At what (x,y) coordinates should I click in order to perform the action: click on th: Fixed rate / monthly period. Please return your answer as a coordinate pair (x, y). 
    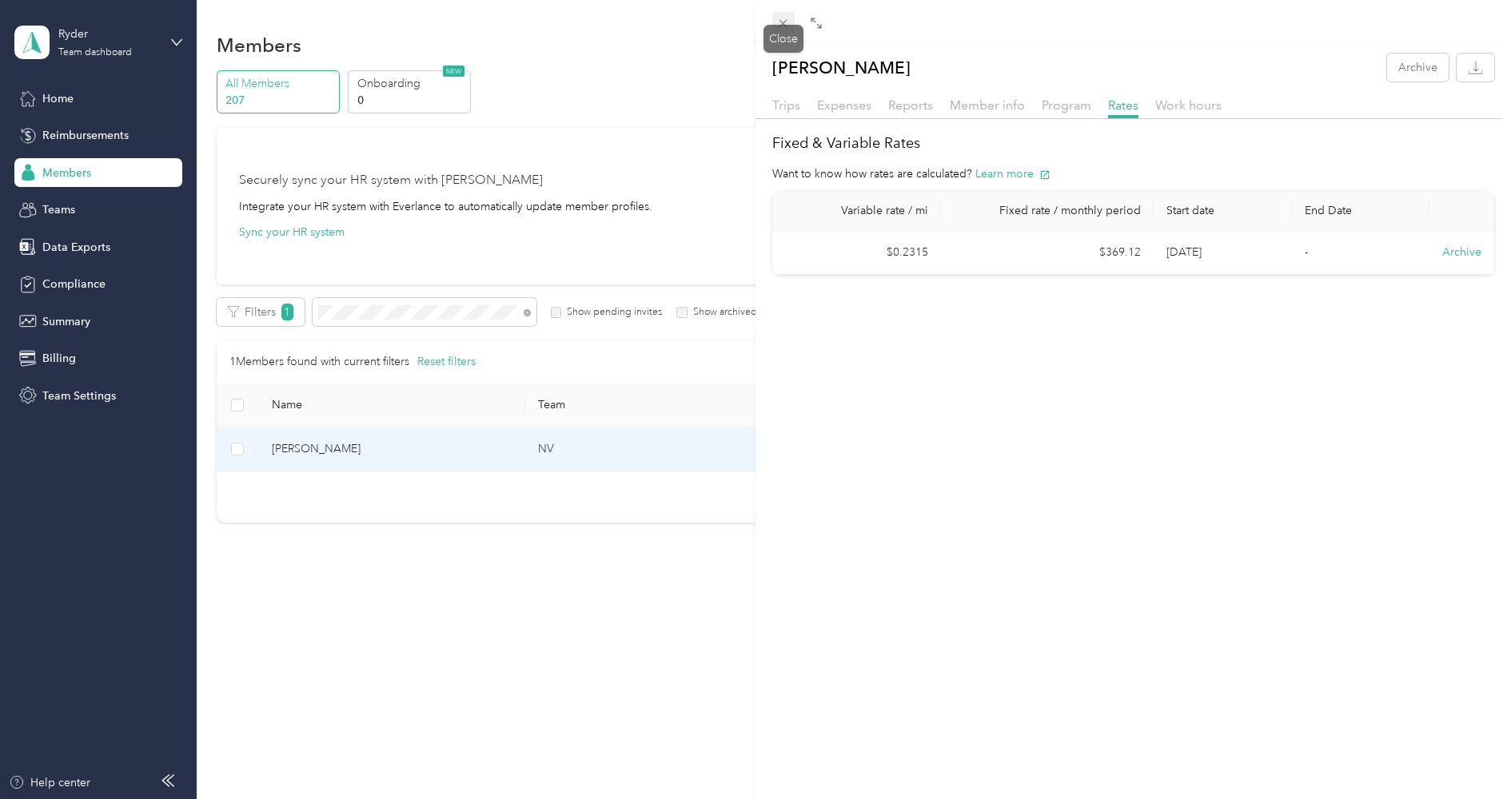
    Looking at the image, I should click on (1047, 211).